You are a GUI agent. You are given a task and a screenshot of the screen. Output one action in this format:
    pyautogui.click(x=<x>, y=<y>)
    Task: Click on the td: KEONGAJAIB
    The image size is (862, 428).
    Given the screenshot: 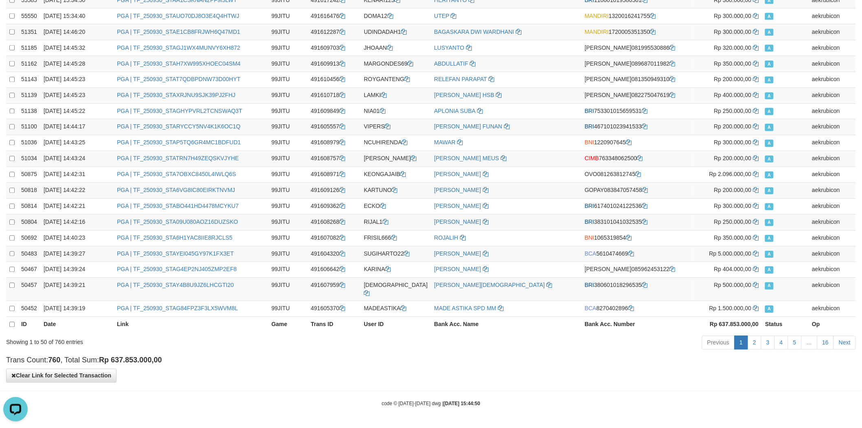 What is the action you would take?
    pyautogui.click(x=395, y=175)
    